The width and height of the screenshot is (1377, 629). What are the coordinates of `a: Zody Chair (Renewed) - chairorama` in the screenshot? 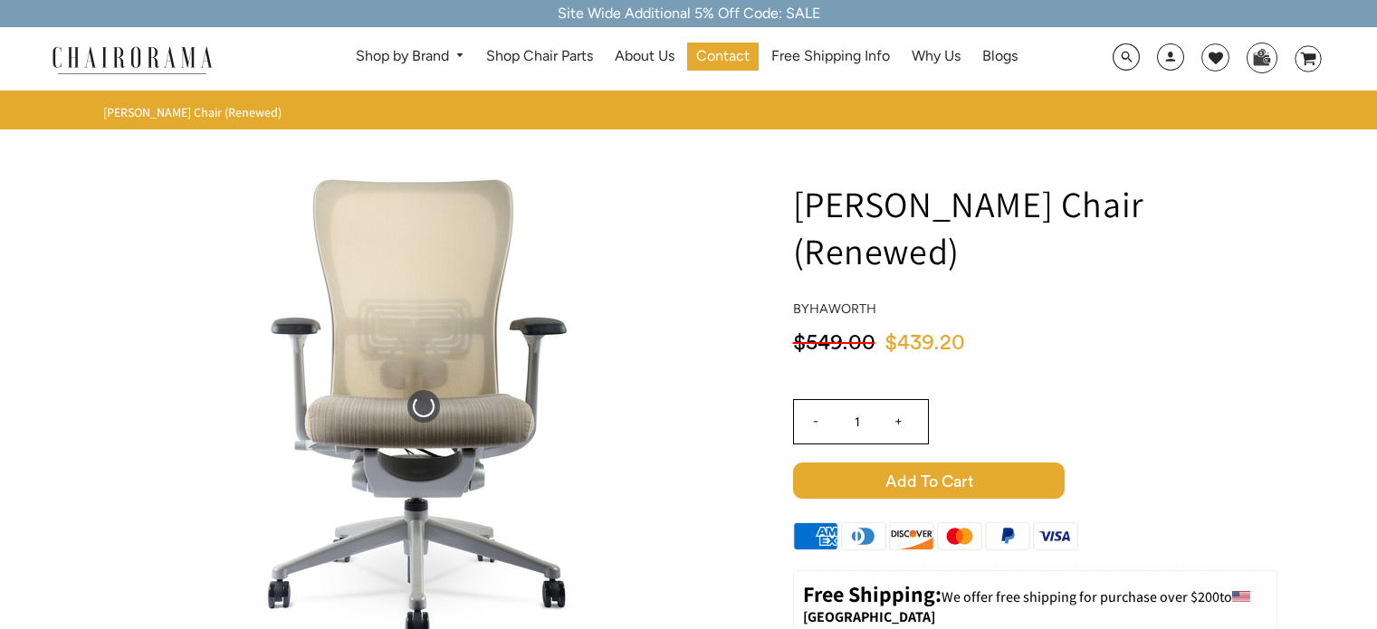 It's located at (424, 405).